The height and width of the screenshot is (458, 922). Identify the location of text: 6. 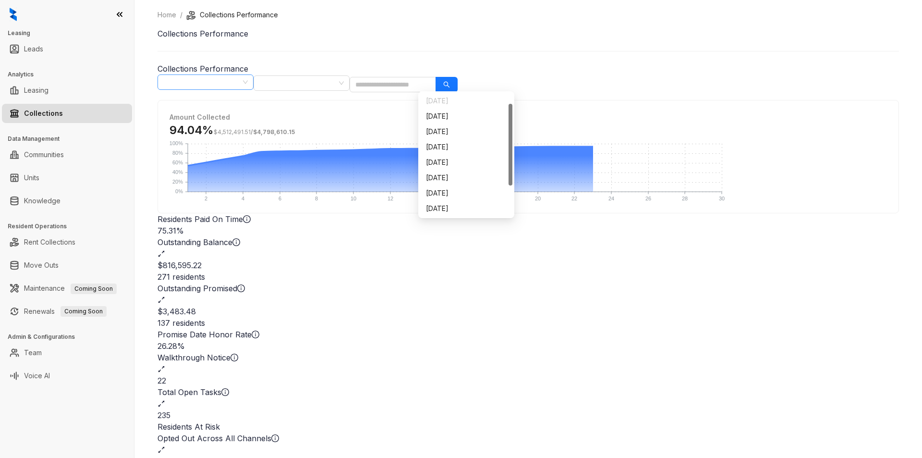
(280, 198).